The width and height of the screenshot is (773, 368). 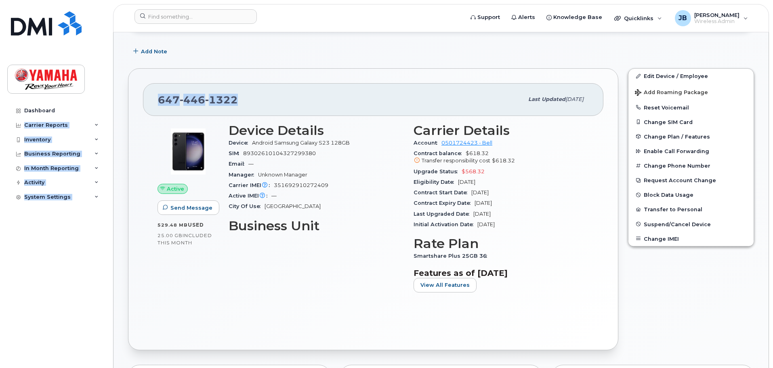 I want to click on h3: Carrier Details, so click(x=501, y=130).